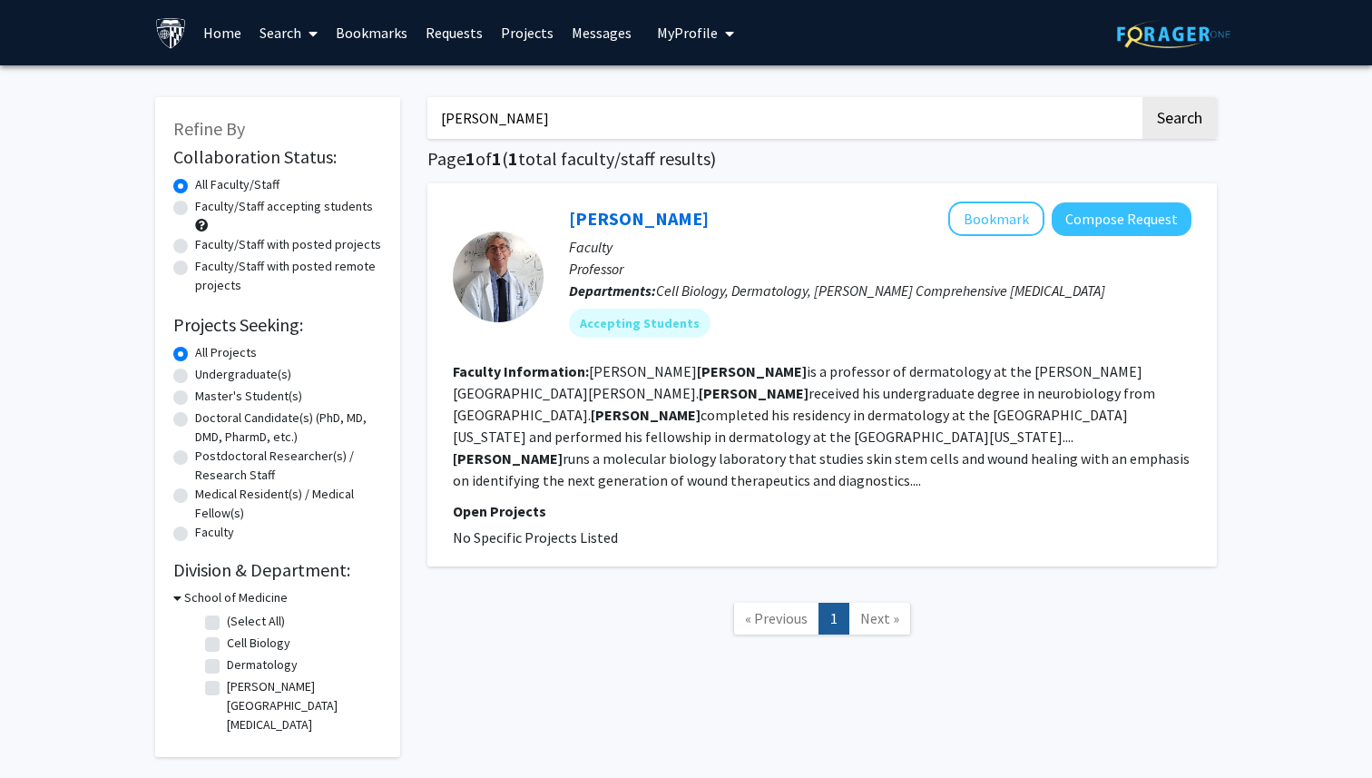 This screenshot has height=778, width=1372. What do you see at coordinates (289, 466) in the screenshot?
I see `label: Postdoctoral Researcher(s) / Research Staff` at bounding box center [289, 466].